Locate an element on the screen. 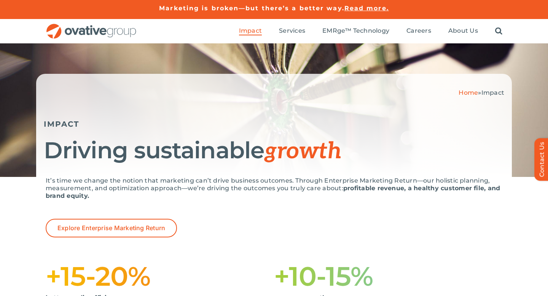 This screenshot has width=548, height=296. span: Careers is located at coordinates (419, 31).